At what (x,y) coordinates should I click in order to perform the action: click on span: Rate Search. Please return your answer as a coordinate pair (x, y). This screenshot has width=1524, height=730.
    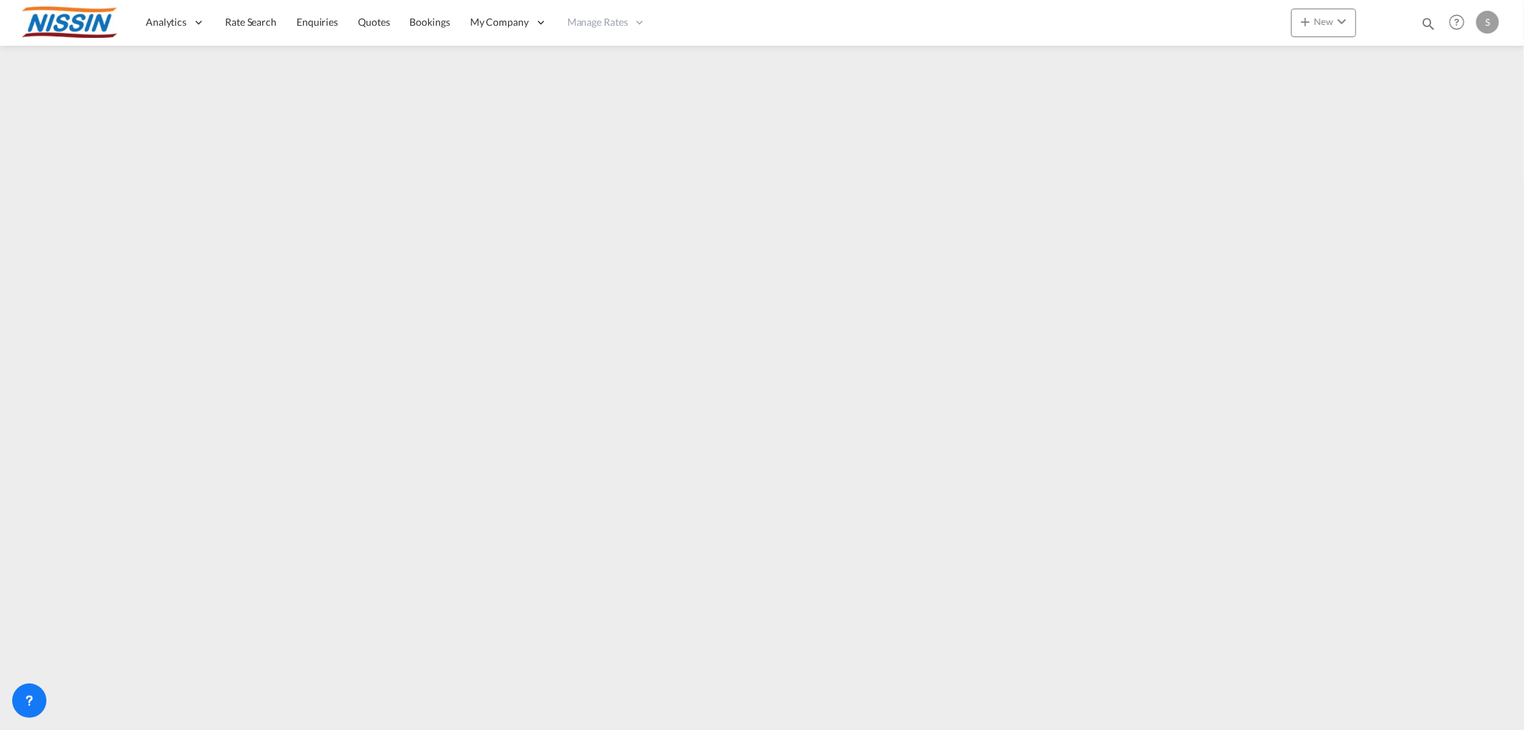
    Looking at the image, I should click on (251, 21).